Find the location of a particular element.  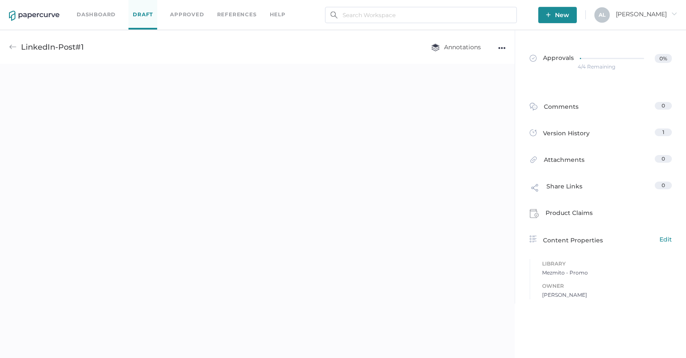

img: claims-icon.71597b81.svg is located at coordinates (534, 214).